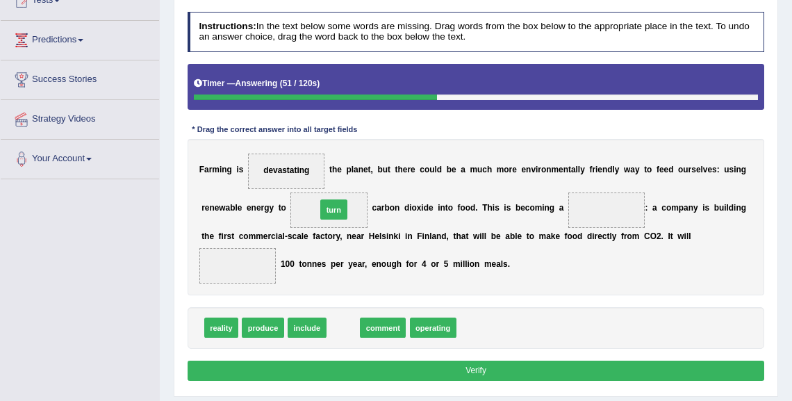 This screenshot has width=792, height=401. What do you see at coordinates (484, 208) in the screenshot?
I see `b: T` at bounding box center [484, 208].